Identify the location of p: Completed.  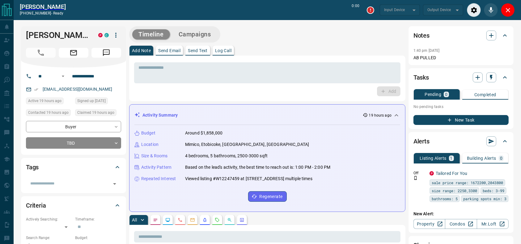
(485, 95).